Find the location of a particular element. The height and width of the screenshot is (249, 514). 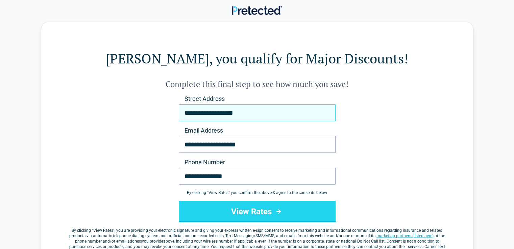

label: Email Address is located at coordinates (257, 131).